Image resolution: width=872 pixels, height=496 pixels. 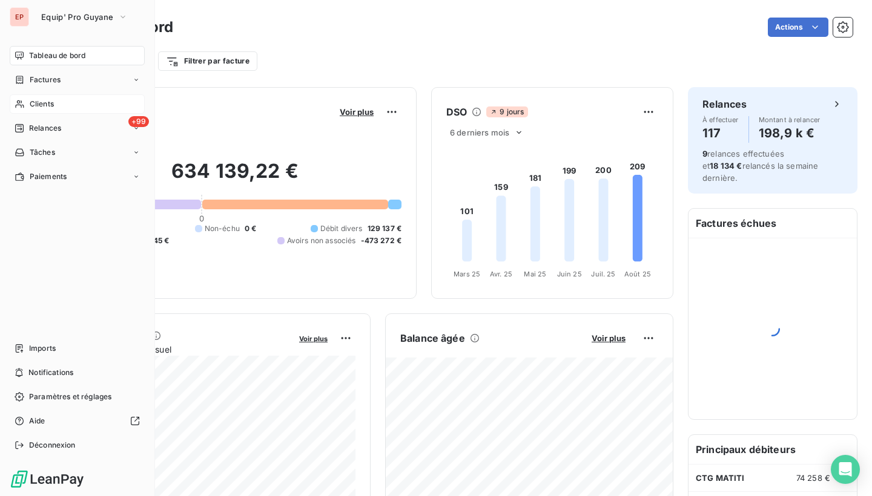 What do you see at coordinates (48, 177) in the screenshot?
I see `span: Paiements` at bounding box center [48, 177].